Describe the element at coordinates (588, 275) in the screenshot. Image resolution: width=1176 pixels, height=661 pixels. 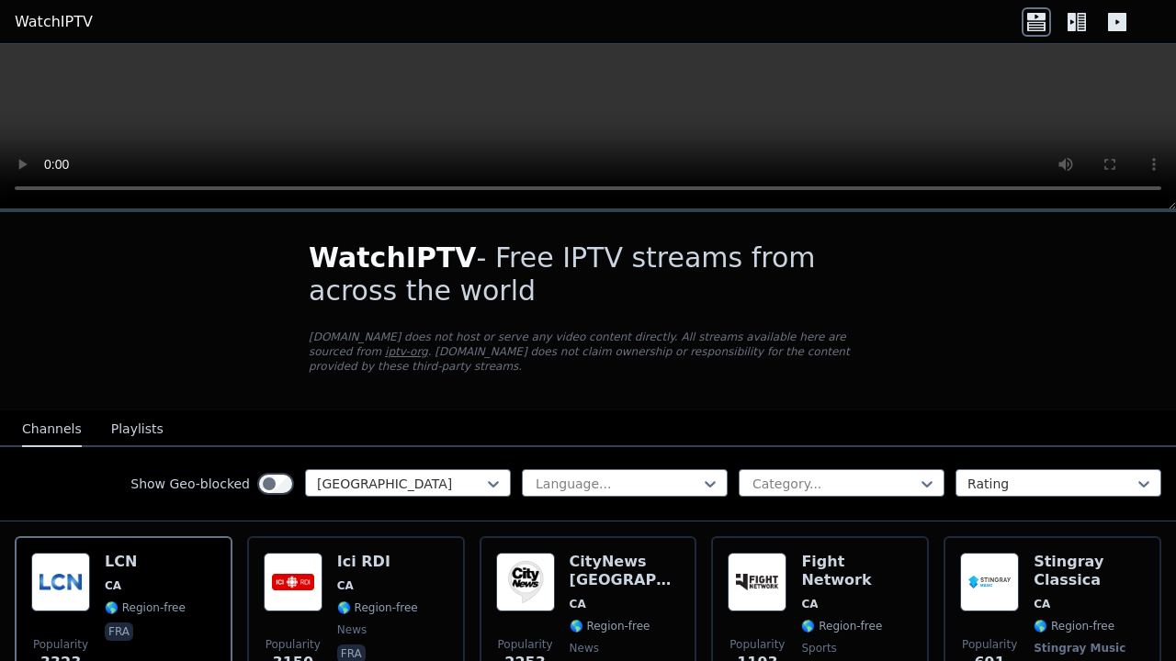
I see `h1: - Free IPTV streams from across the world` at that location.